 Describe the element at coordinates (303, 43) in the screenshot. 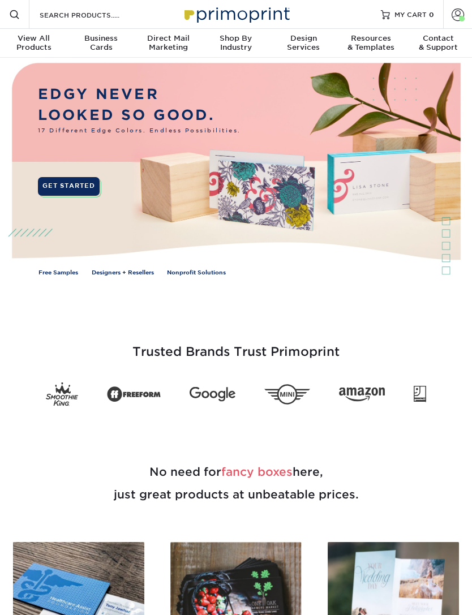

I see `div: Services` at that location.